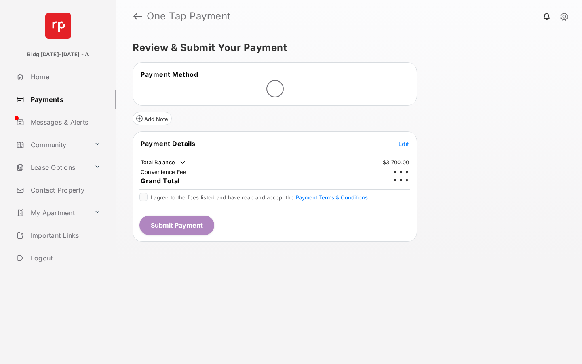 The height and width of the screenshot is (364, 582). Describe the element at coordinates (65, 77) in the screenshot. I see `a: Home` at that location.